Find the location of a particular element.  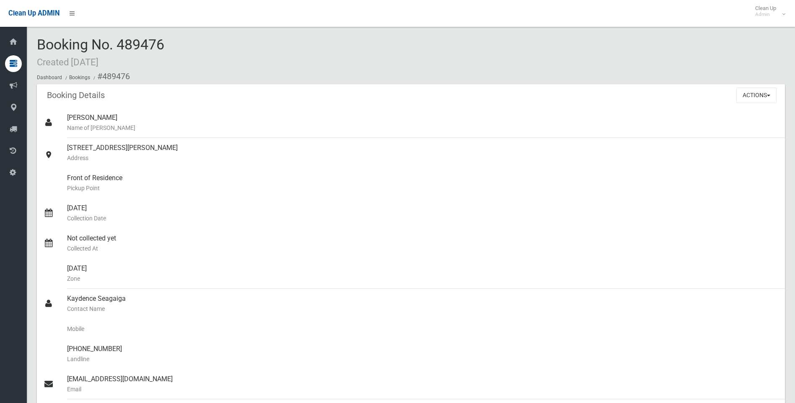

span: Booking No. 489476 is located at coordinates (101, 52).